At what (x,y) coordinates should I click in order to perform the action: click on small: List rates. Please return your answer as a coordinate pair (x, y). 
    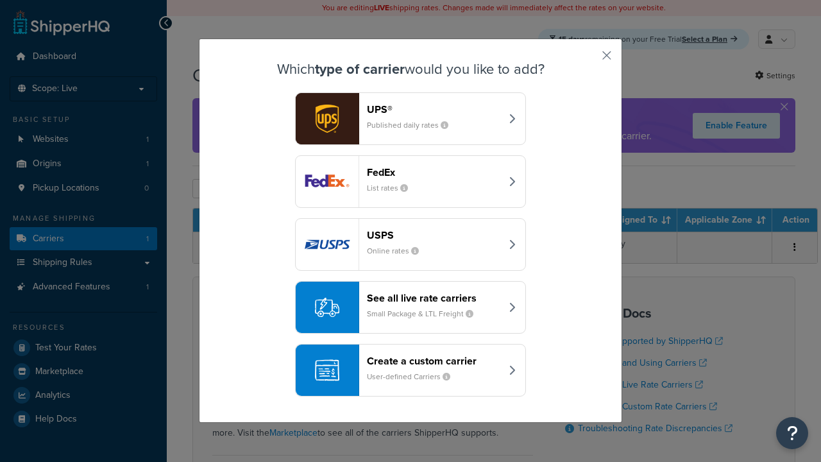
    Looking at the image, I should click on (392, 188).